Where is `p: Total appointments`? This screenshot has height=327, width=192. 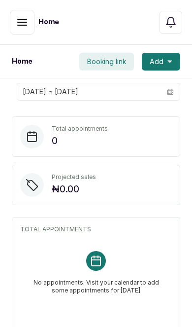
p: Total appointments is located at coordinates (80, 129).